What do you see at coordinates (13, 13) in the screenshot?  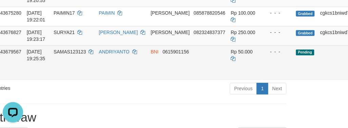 I see `button: Open LiveChat chat widget` at bounding box center [13, 13].